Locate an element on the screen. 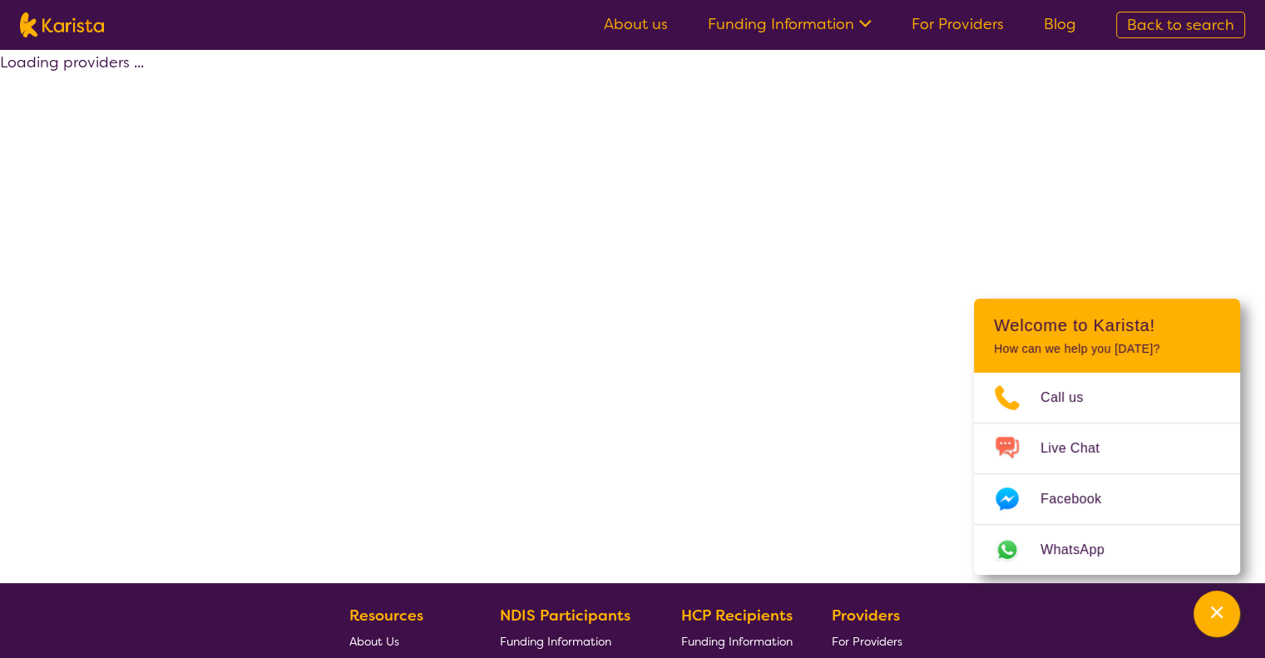  button: Channel Menu is located at coordinates (1217, 614).